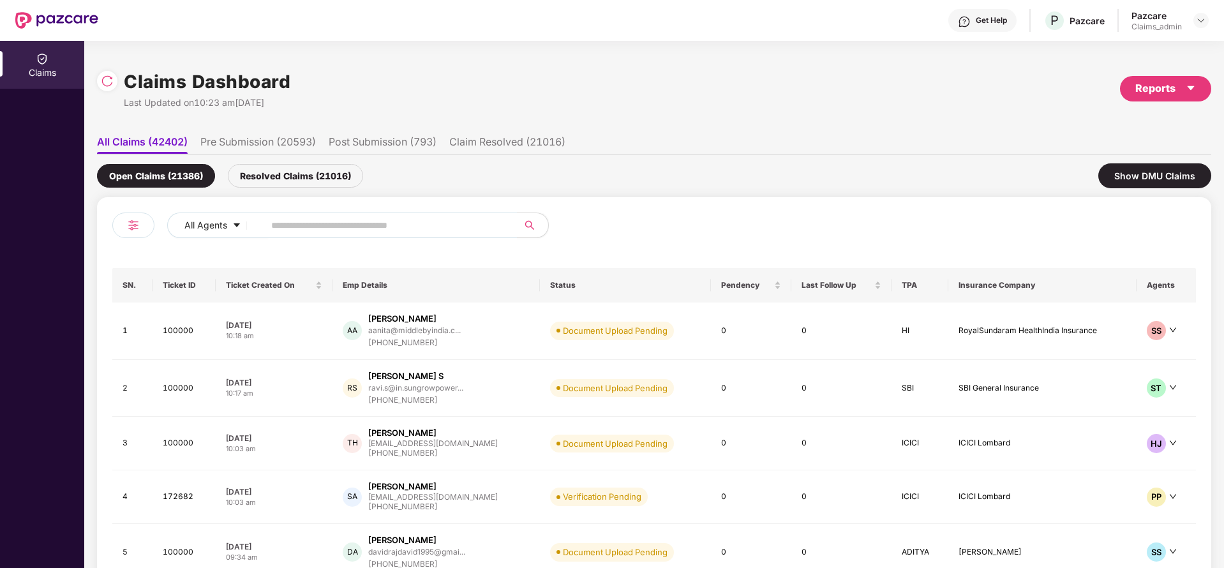  Describe the element at coordinates (625, 285) in the screenshot. I see `th: Status` at that location.